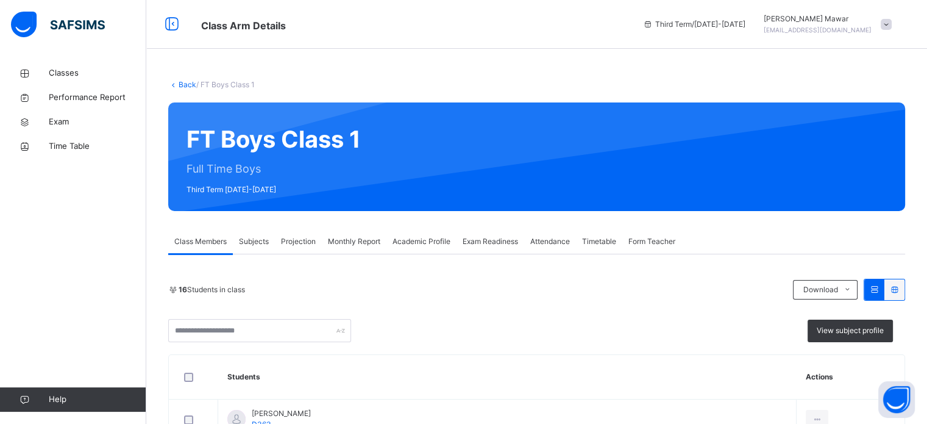  Describe the element at coordinates (652, 241) in the screenshot. I see `span: Form Teacher` at that location.